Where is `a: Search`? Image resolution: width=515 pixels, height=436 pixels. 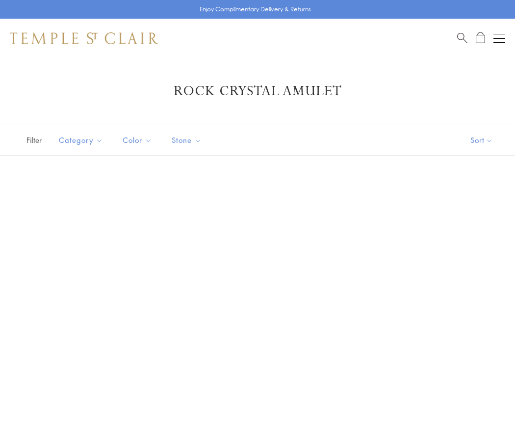
a: Search is located at coordinates (462, 38).